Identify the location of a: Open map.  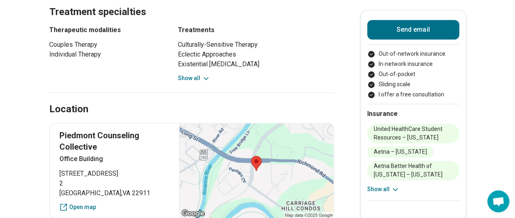
(114, 207).